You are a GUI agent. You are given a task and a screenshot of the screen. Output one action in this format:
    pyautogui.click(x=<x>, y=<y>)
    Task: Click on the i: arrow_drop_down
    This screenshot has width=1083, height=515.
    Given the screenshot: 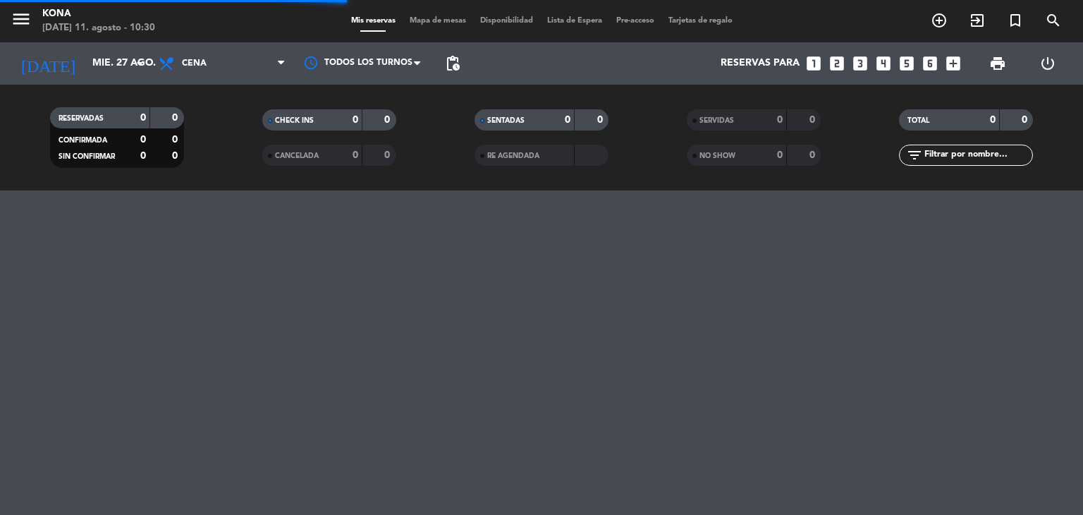 What is the action you would take?
    pyautogui.click(x=140, y=63)
    